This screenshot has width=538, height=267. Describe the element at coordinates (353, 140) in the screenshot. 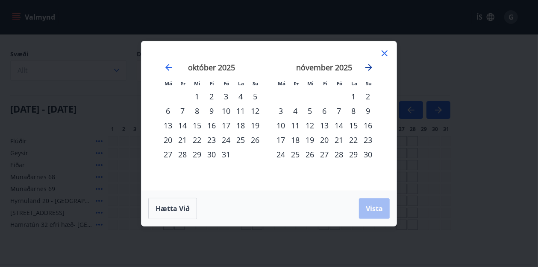

I see `div: 22` at that location.